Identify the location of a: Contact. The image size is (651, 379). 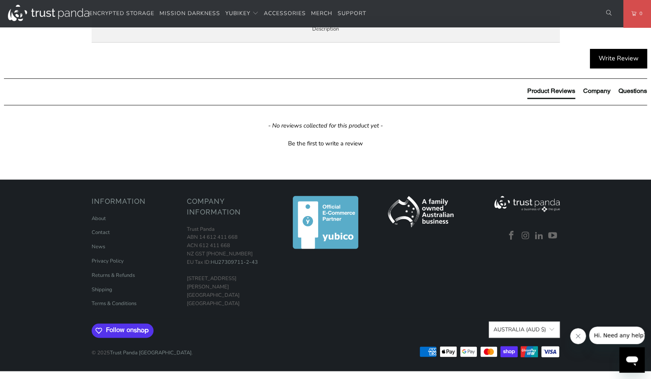
(101, 232).